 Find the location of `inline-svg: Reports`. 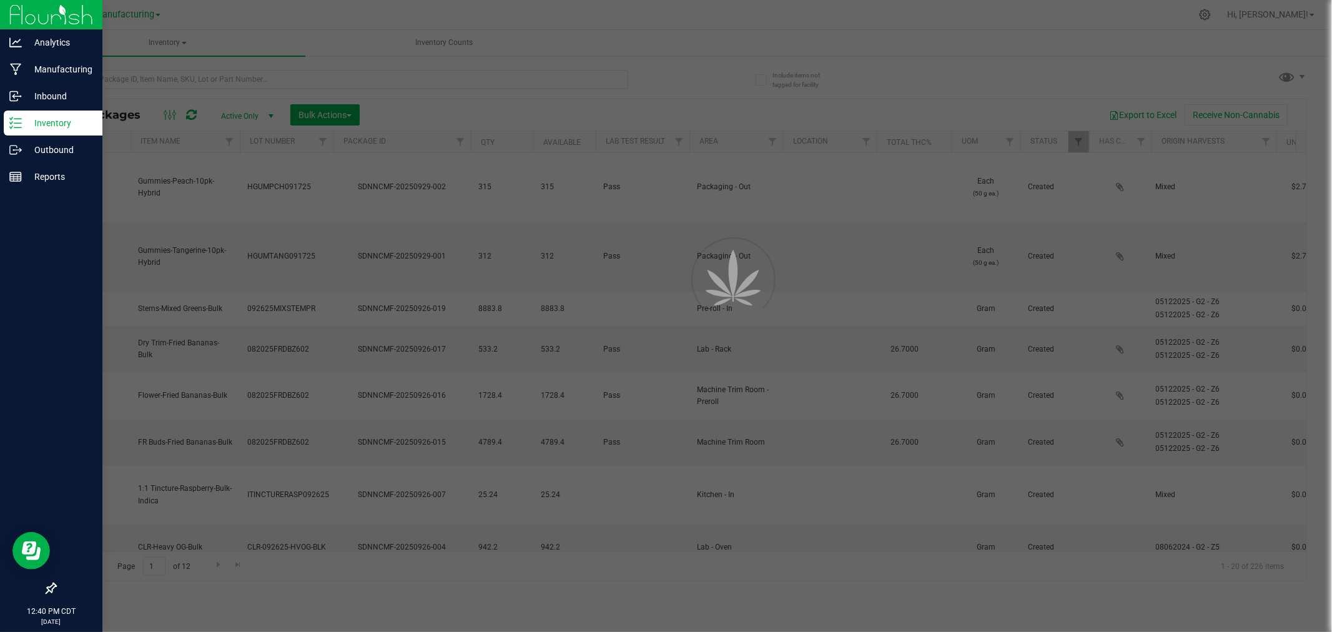

inline-svg: Reports is located at coordinates (16, 177).